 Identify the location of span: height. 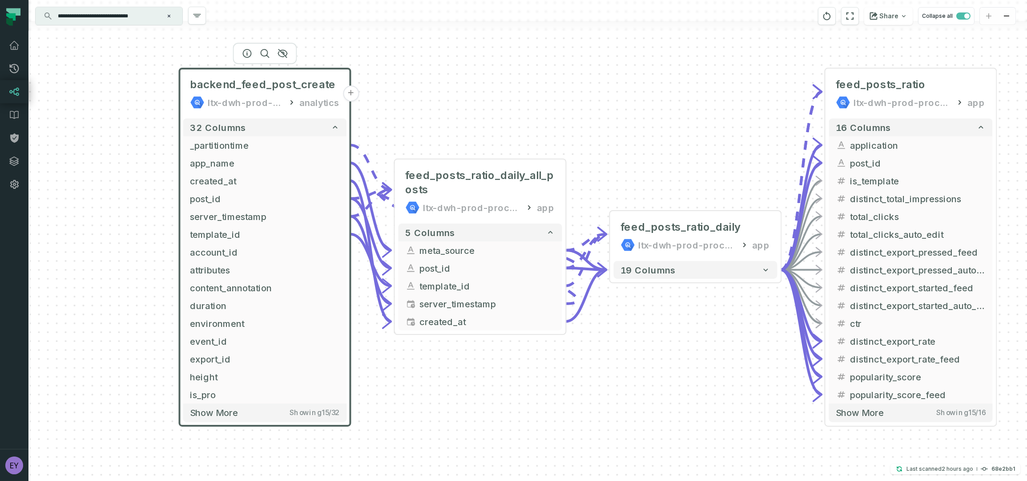
(265, 376).